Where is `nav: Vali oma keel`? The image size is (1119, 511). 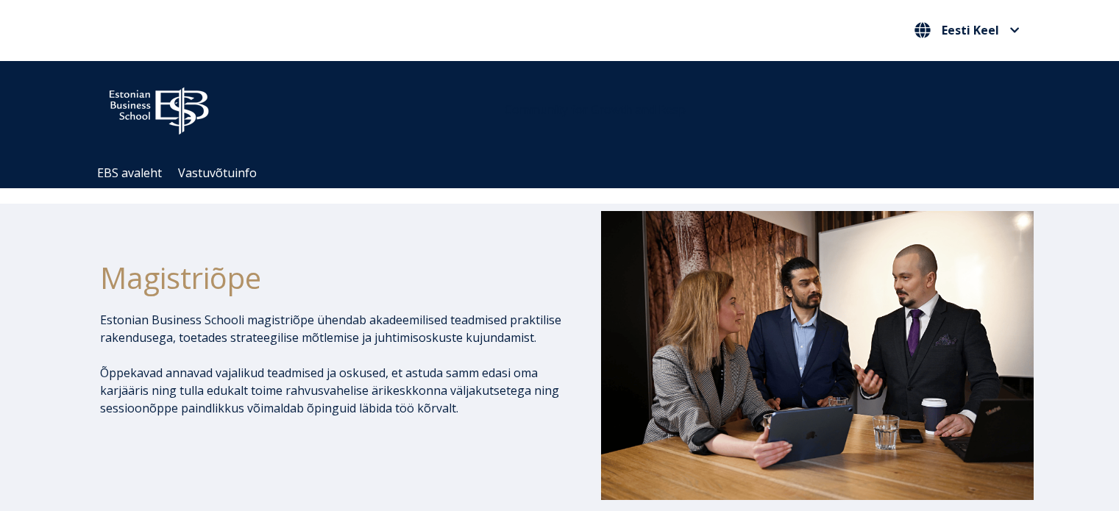
nav: Vali oma keel is located at coordinates (967, 30).